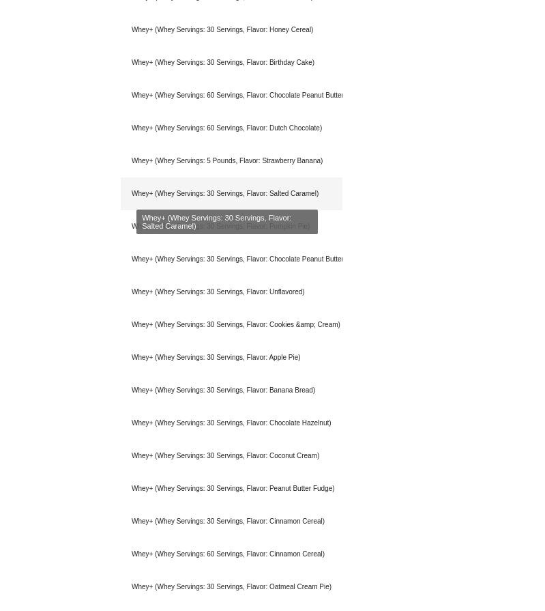 This screenshot has height=611, width=545. What do you see at coordinates (231, 489) in the screenshot?
I see `div: Whey+ (Whey Servings: 30 Servings, Flavor: Peanut Butter Fudge)` at bounding box center [231, 489].